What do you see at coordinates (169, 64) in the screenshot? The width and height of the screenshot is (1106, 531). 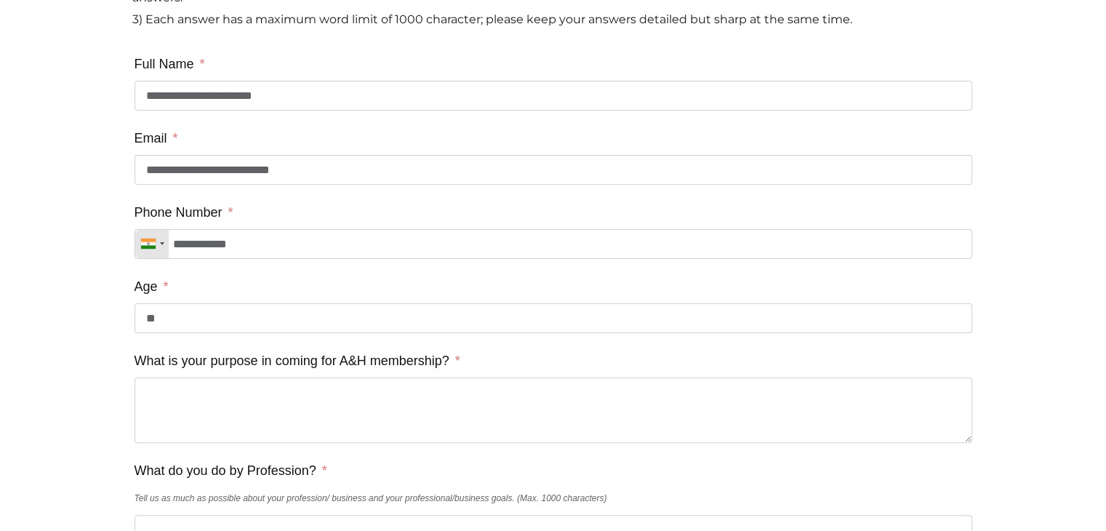 I see `label: Full Name` at bounding box center [169, 64].